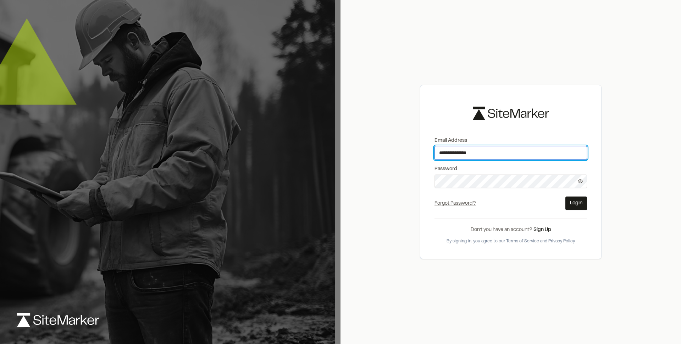  Describe the element at coordinates (511, 241) in the screenshot. I see `div: By signing in, you agree to our and` at that location.